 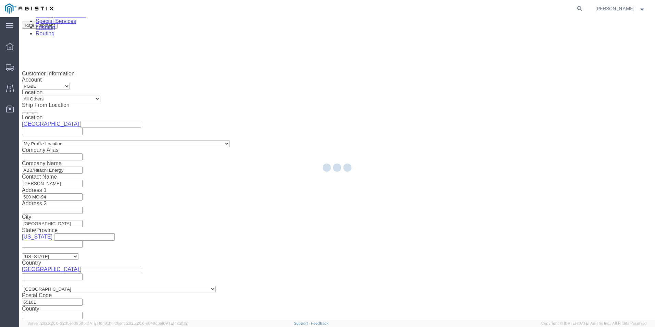 What do you see at coordinates (151, 323) in the screenshot?
I see `span: Client: 2025.20.0-e640dba` at bounding box center [151, 323].